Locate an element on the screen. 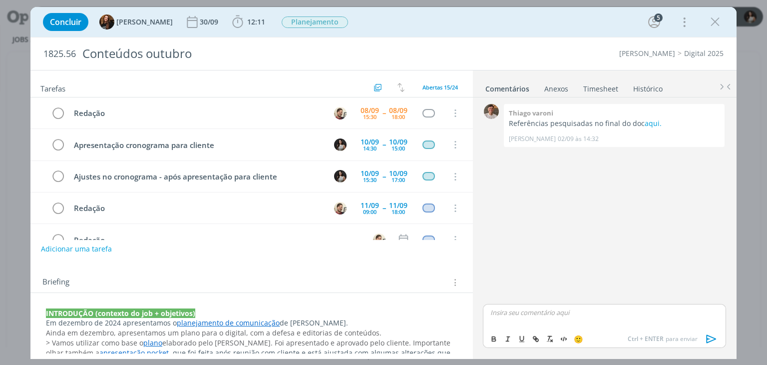 The width and height of the screenshot is (767, 365). span: 12:11 is located at coordinates (256, 21).